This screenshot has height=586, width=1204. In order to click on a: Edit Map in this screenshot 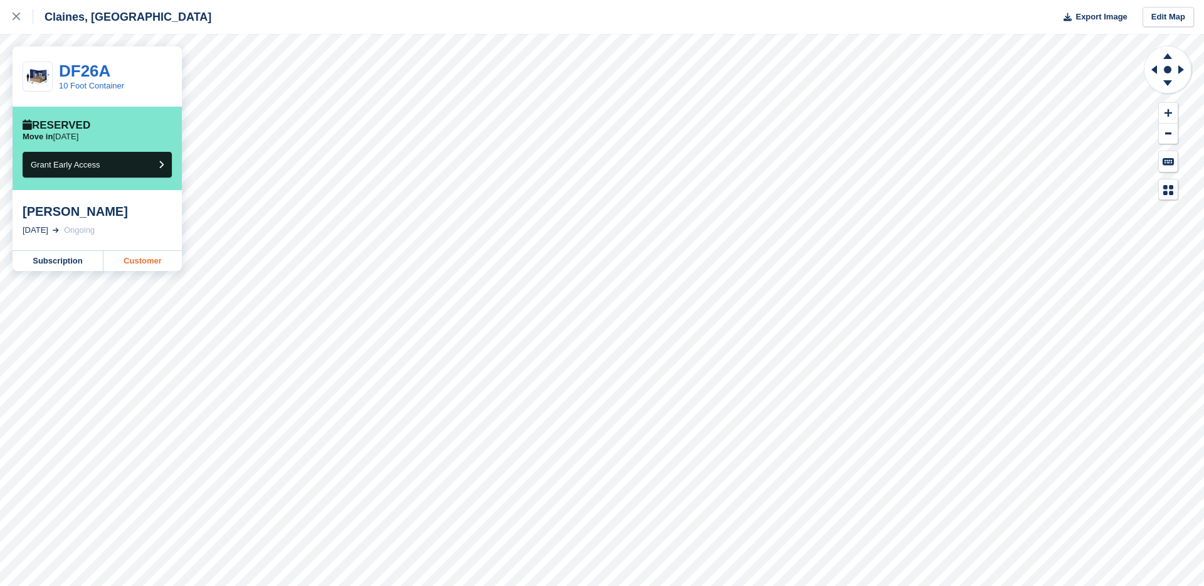, I will do `click(1168, 17)`.